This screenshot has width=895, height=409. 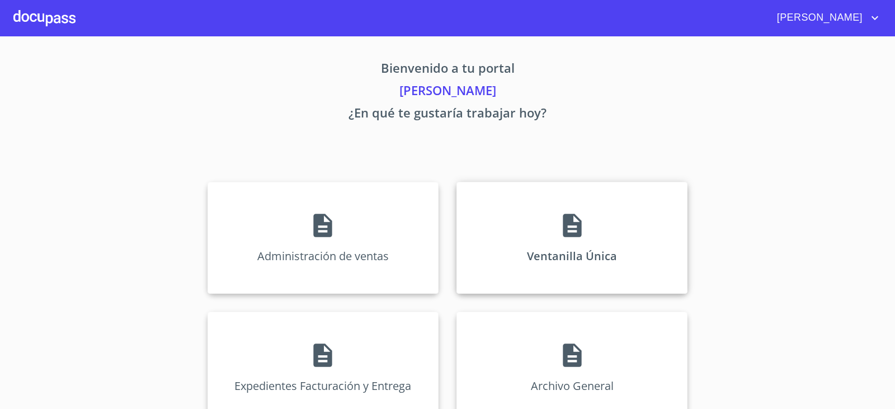 I want to click on button: account of current user, so click(x=825, y=18).